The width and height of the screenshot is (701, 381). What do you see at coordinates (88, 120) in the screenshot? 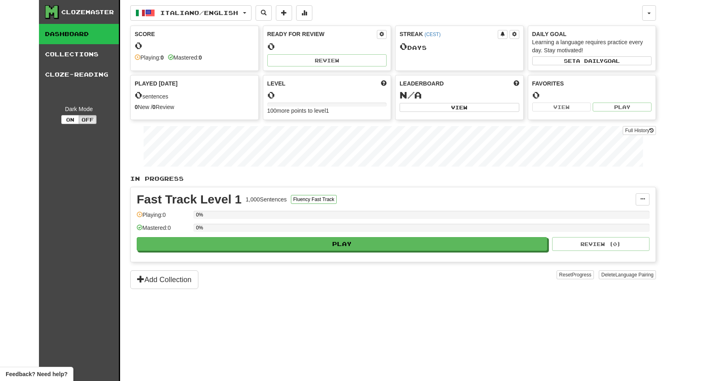
I see `button: Off` at bounding box center [88, 120].